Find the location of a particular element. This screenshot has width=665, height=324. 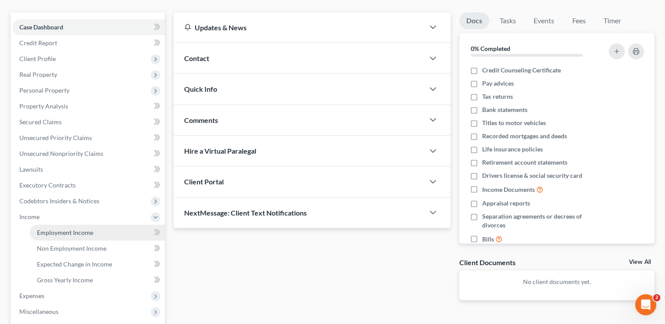

a: Secured Claims is located at coordinates (88, 122).